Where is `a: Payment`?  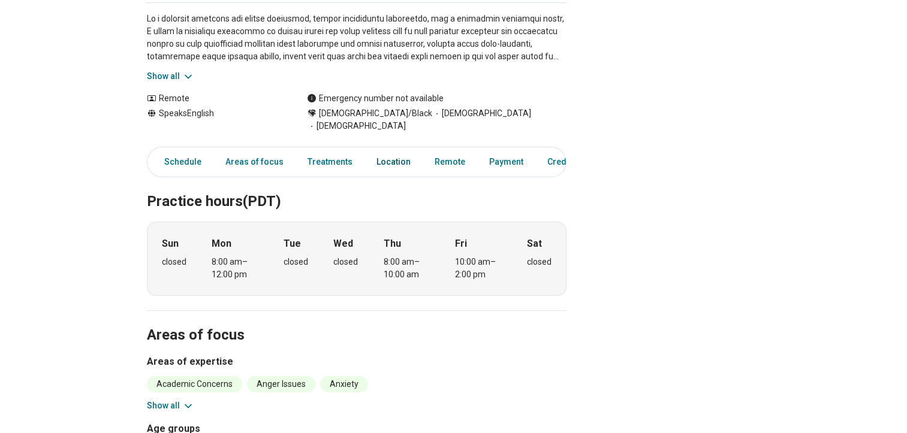
a: Payment is located at coordinates (506, 162).